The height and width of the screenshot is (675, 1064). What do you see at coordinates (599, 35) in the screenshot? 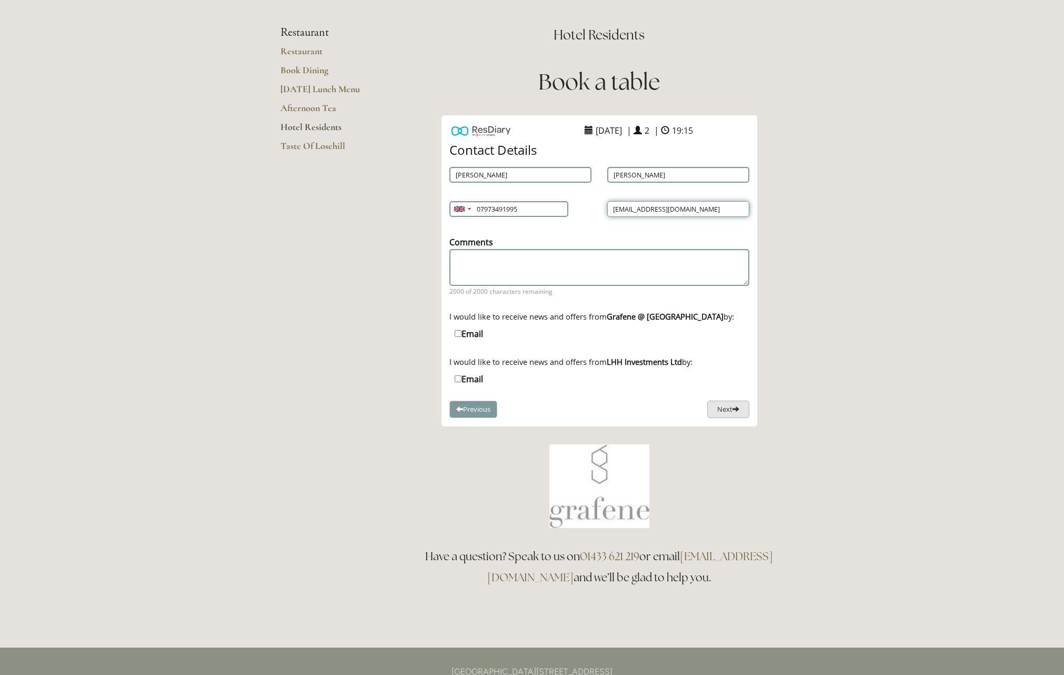
I see `h2: Hotel Residents` at bounding box center [599, 35].